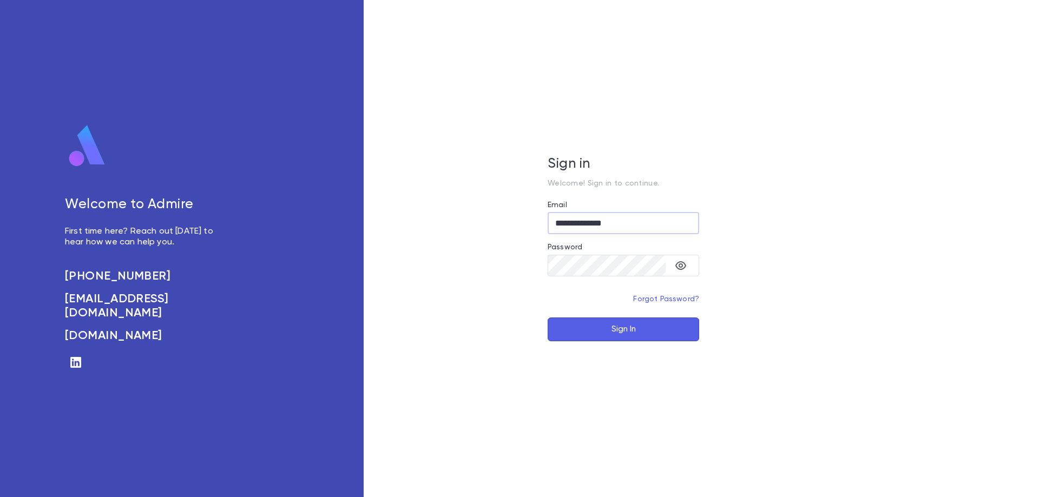 The width and height of the screenshot is (1039, 497). I want to click on a: Forgot Password?, so click(666, 299).